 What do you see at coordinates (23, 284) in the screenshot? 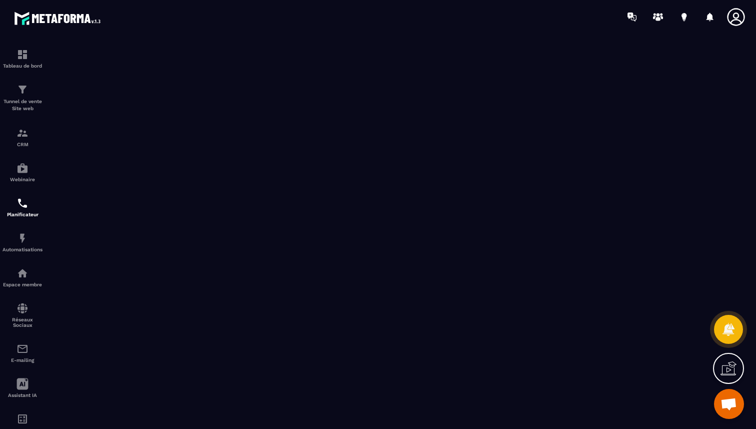
I see `p: Espace membre` at bounding box center [23, 284].